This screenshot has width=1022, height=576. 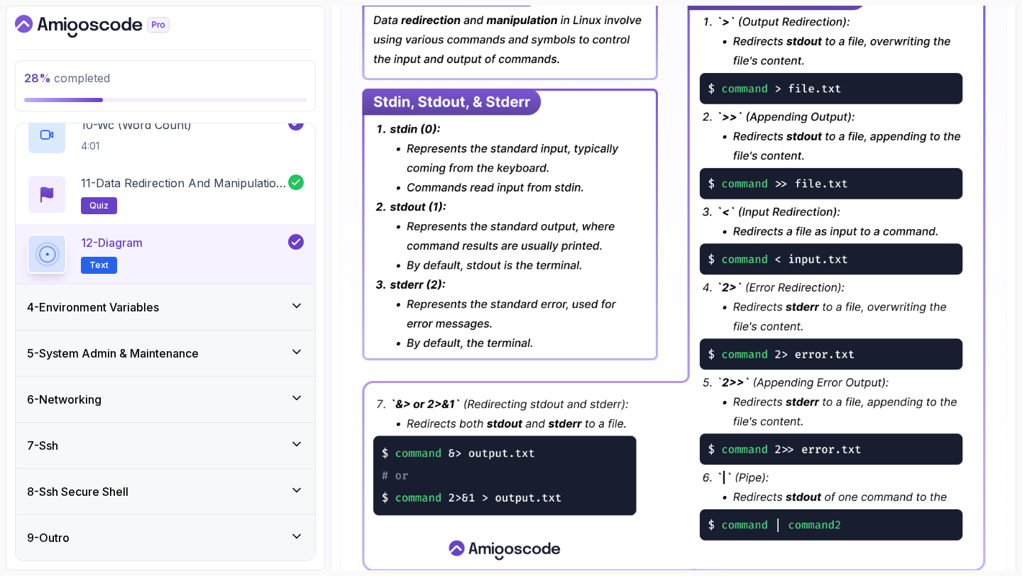 I want to click on button: 11-Data Redirection and Manipulation Quizquiz, so click(x=165, y=195).